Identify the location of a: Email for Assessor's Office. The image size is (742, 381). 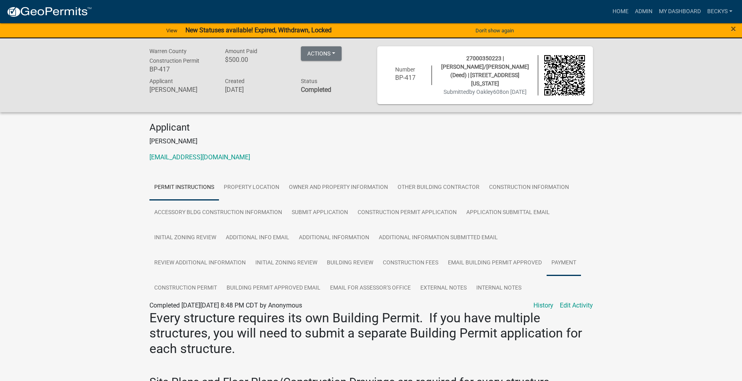
(371, 289).